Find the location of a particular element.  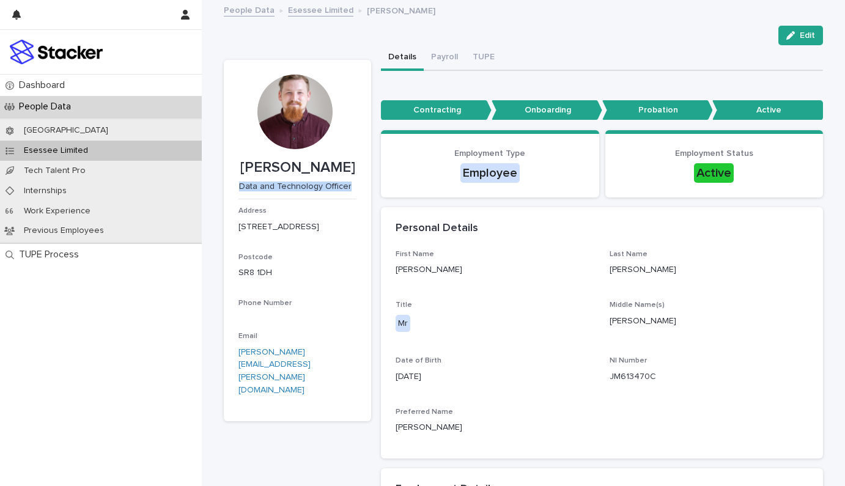

span: Employment Type is located at coordinates (490, 153).